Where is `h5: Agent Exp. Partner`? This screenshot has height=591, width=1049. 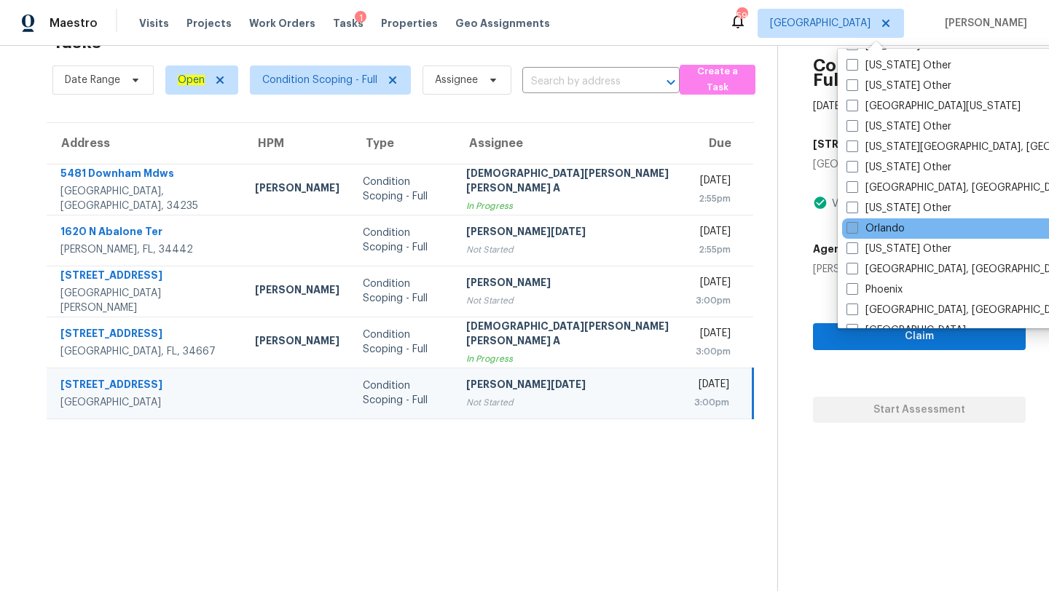 h5: Agent Exp. Partner is located at coordinates (862, 249).